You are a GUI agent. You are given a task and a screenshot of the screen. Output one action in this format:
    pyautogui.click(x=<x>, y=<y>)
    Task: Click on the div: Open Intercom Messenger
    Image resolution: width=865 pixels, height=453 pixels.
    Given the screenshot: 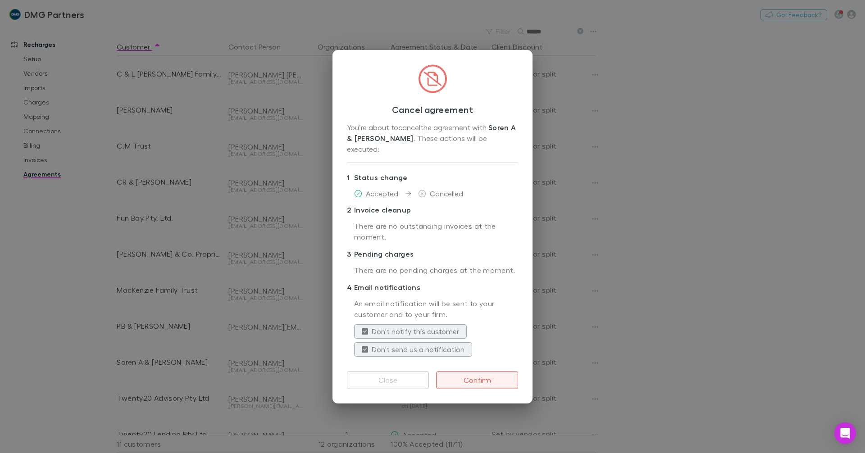 What is the action you would take?
    pyautogui.click(x=845, y=434)
    